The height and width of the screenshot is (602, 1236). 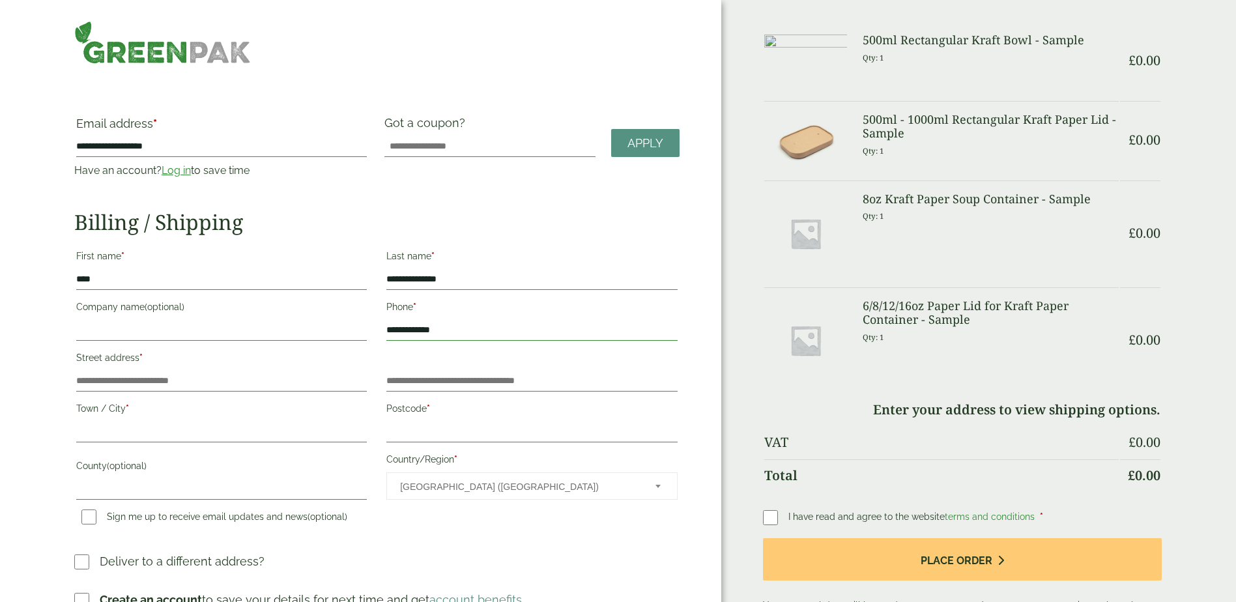 I want to click on th: Total, so click(x=942, y=475).